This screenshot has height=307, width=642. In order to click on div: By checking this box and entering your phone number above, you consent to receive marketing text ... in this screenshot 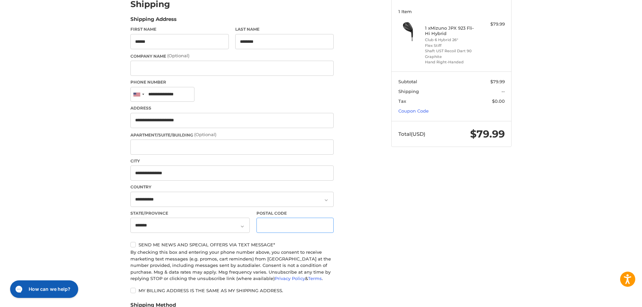, I will do `click(232, 266)`.